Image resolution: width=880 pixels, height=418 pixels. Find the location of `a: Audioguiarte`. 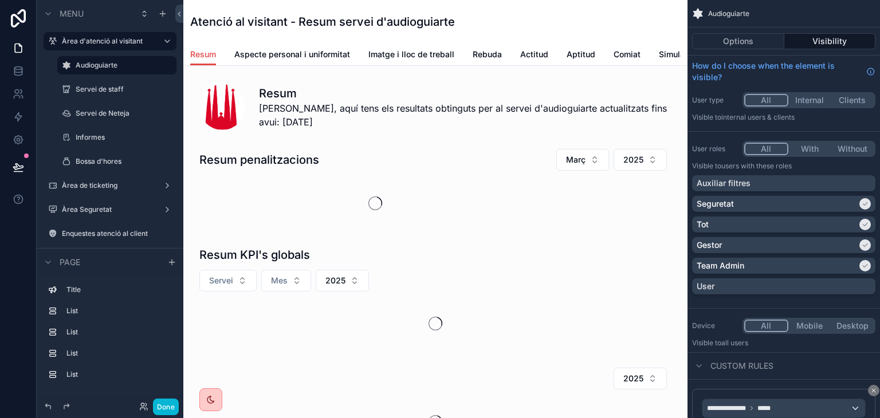

a: Audioguiarte is located at coordinates (123, 65).